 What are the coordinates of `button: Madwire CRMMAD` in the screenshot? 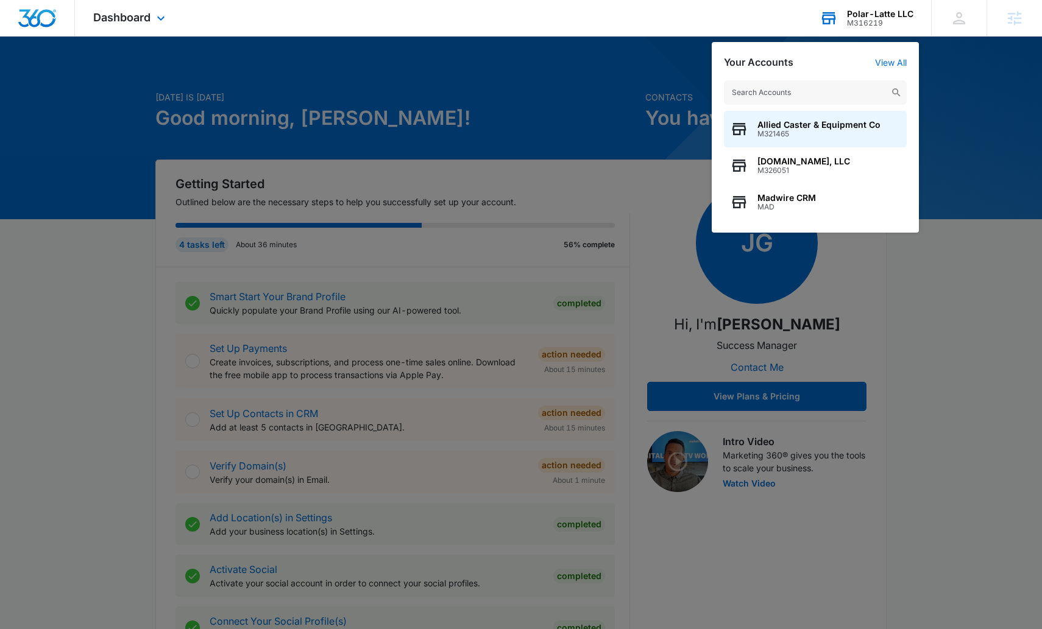 It's located at (815, 202).